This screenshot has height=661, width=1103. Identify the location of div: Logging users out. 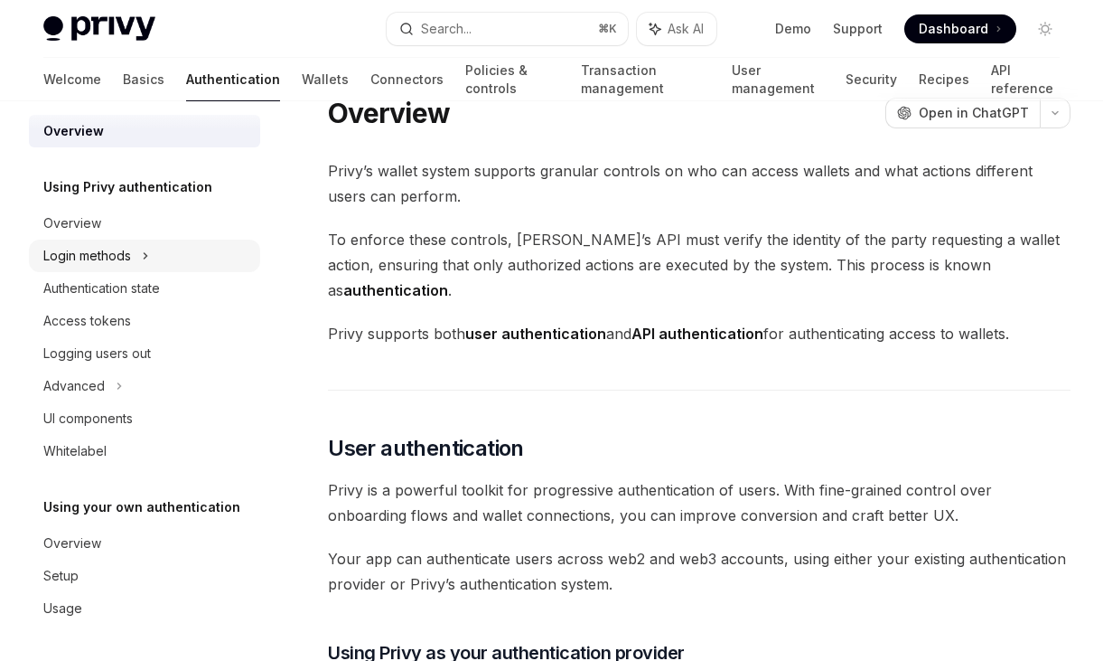
(97, 353).